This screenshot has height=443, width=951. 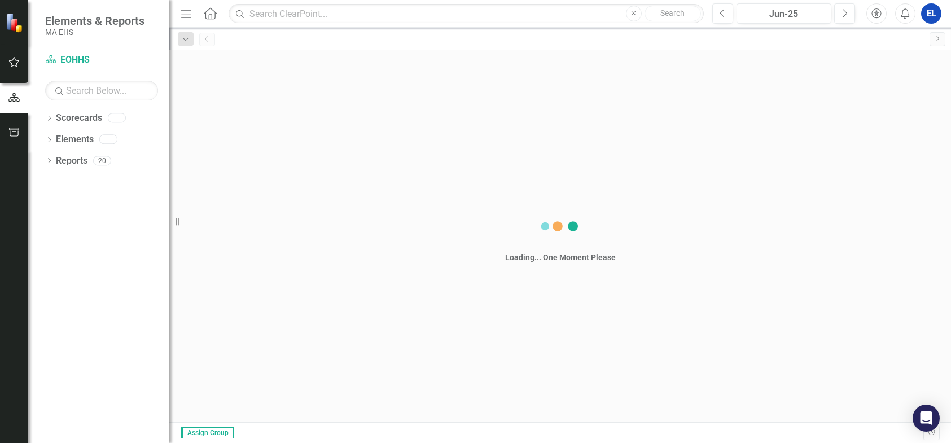 What do you see at coordinates (931, 14) in the screenshot?
I see `button: EL` at bounding box center [931, 14].